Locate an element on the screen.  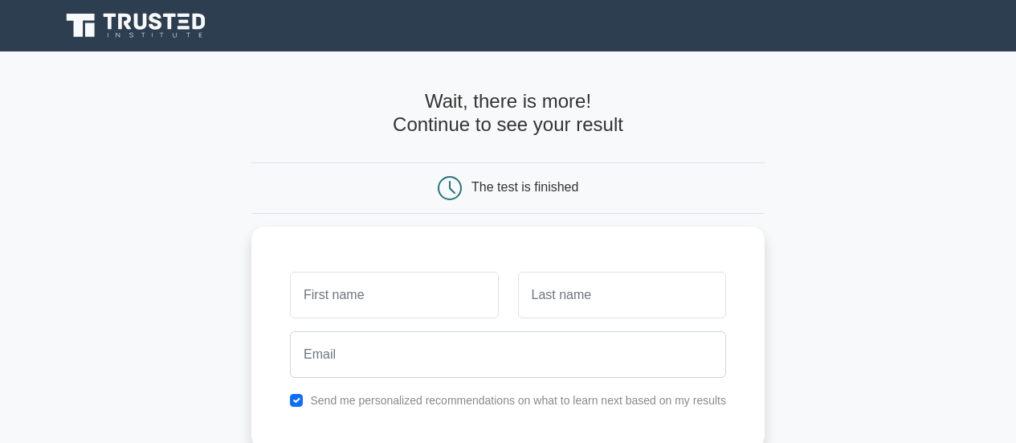
h4: Wait, there is more! Continue to see your result is located at coordinates (508, 113).